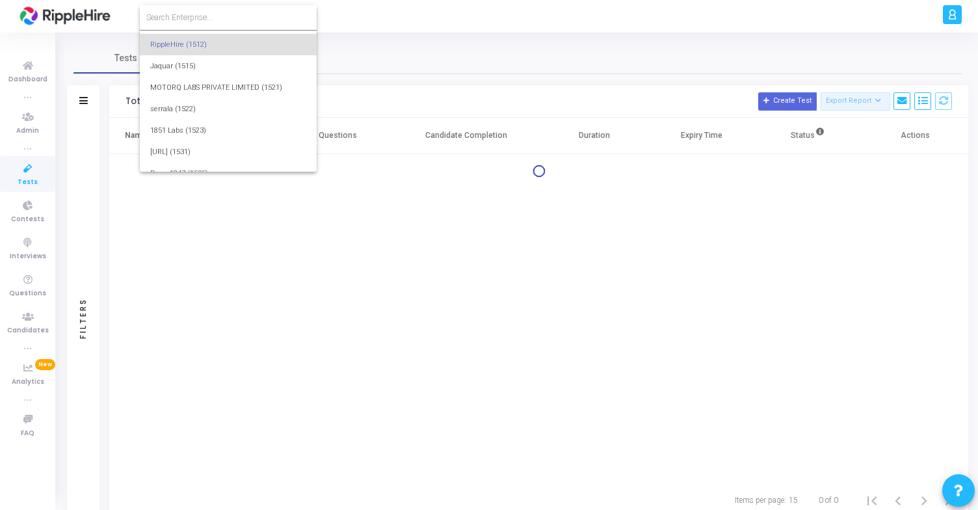  I want to click on span: Jaquar (1515), so click(228, 66).